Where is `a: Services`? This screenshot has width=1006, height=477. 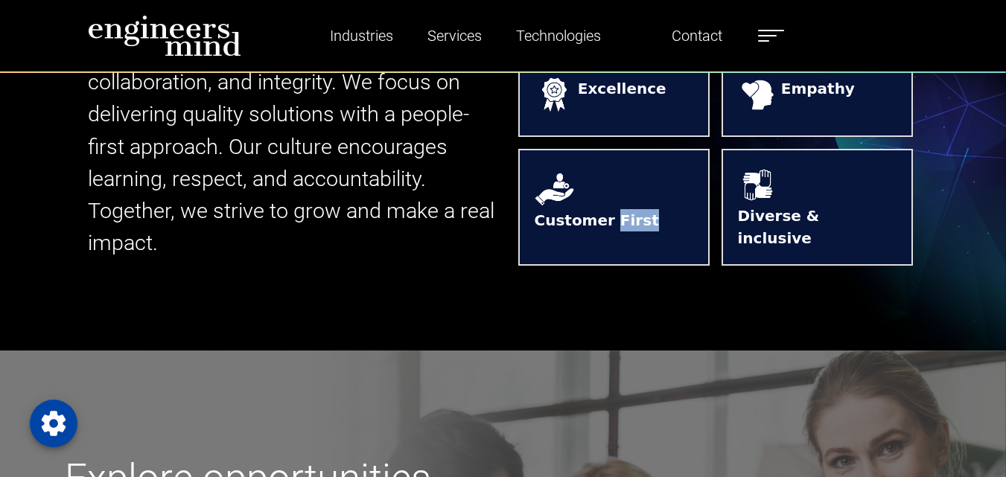 a: Services is located at coordinates (454, 36).